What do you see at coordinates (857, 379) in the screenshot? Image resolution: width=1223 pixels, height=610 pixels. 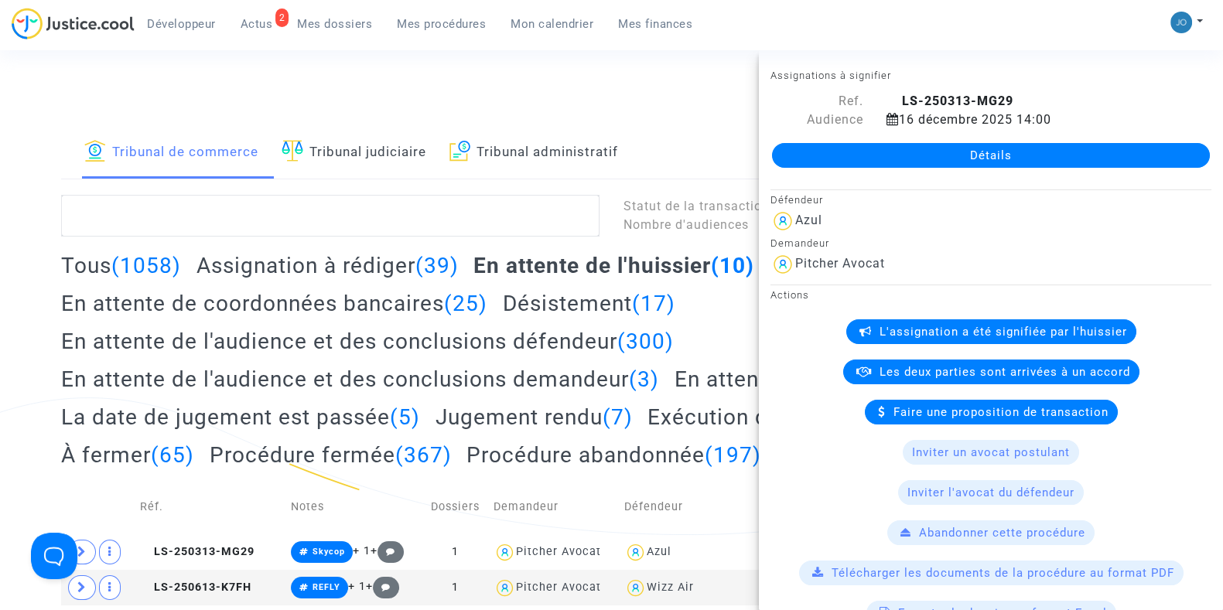 I see `h2: En attente du rendu du jugement` at bounding box center [857, 379].